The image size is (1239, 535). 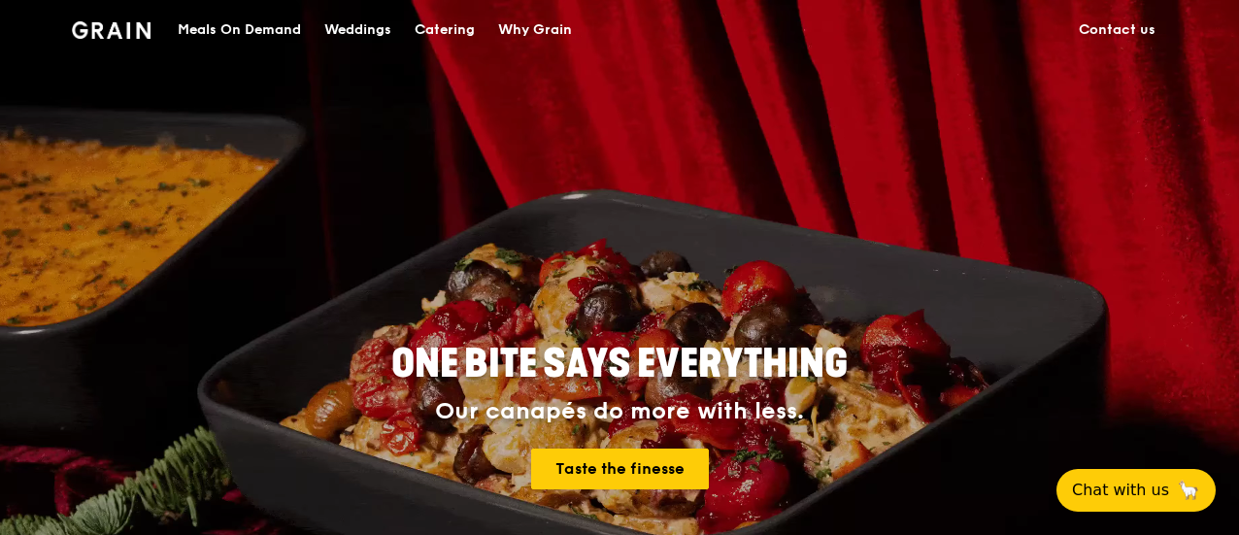 I want to click on a: Contact us, so click(x=1117, y=30).